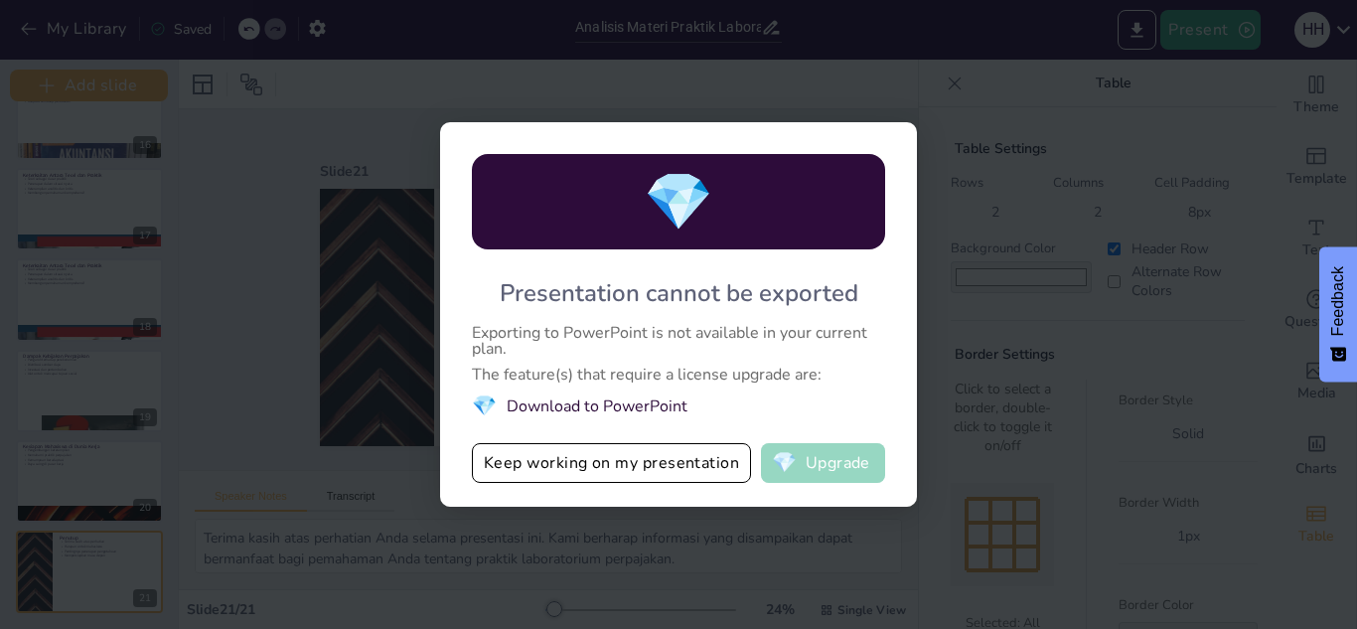 The image size is (1357, 629). What do you see at coordinates (822, 463) in the screenshot?
I see `button: diamondUpgrade` at bounding box center [822, 463].